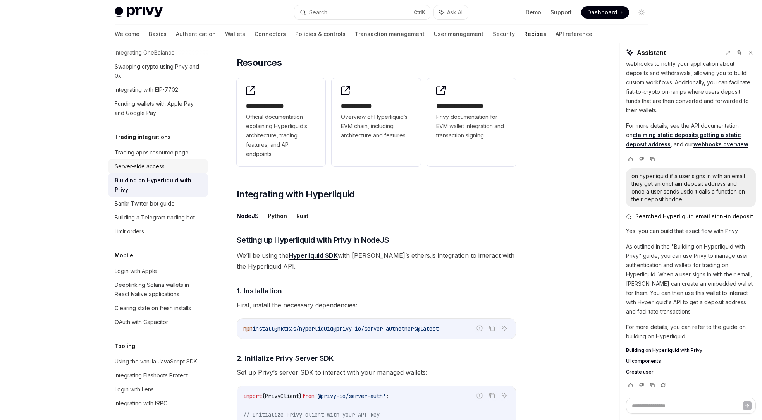 This screenshot has height=420, width=762. Describe the element at coordinates (420, 12) in the screenshot. I see `span: Ctrl K` at that location.